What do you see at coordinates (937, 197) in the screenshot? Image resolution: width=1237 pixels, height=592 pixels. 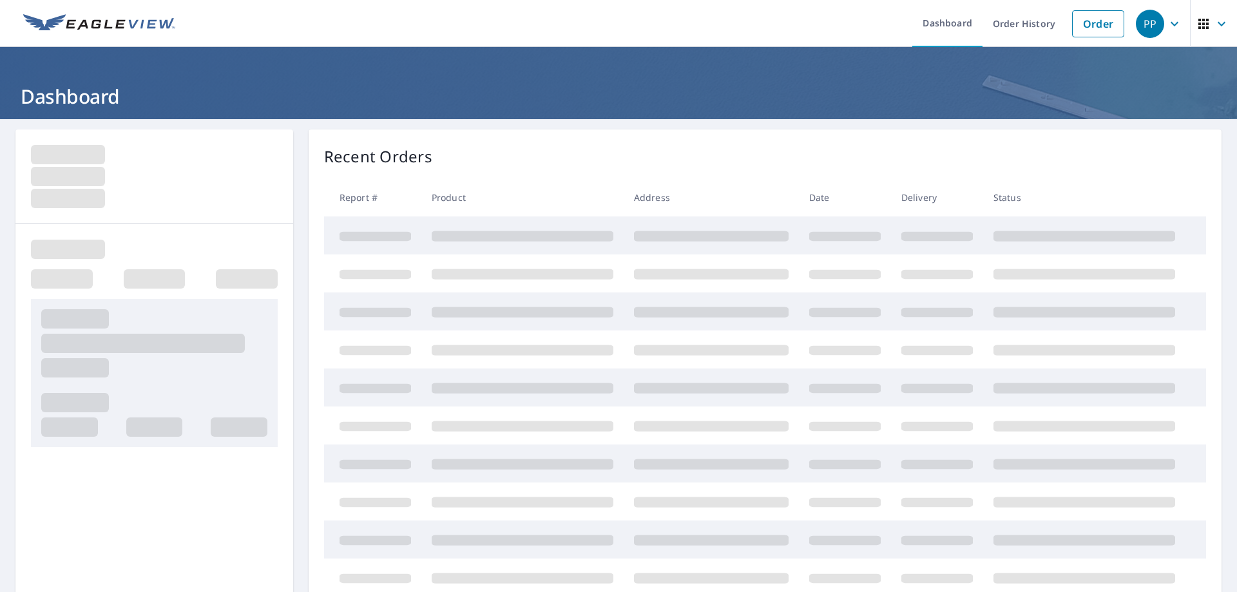 I see `th: Delivery` at bounding box center [937, 197].